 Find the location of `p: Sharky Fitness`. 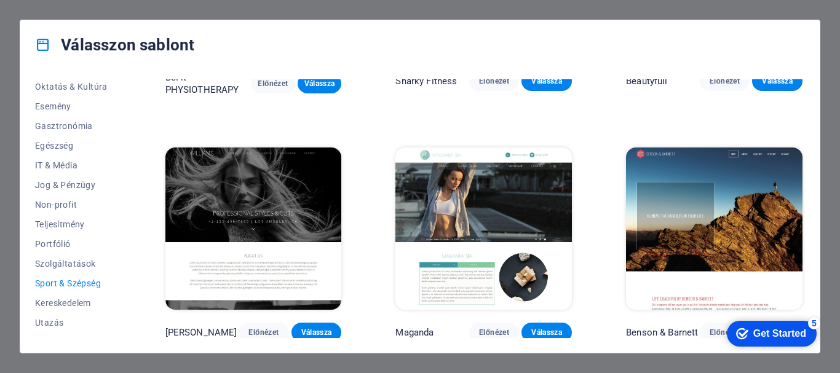

p: Sharky Fitness is located at coordinates (426, 81).